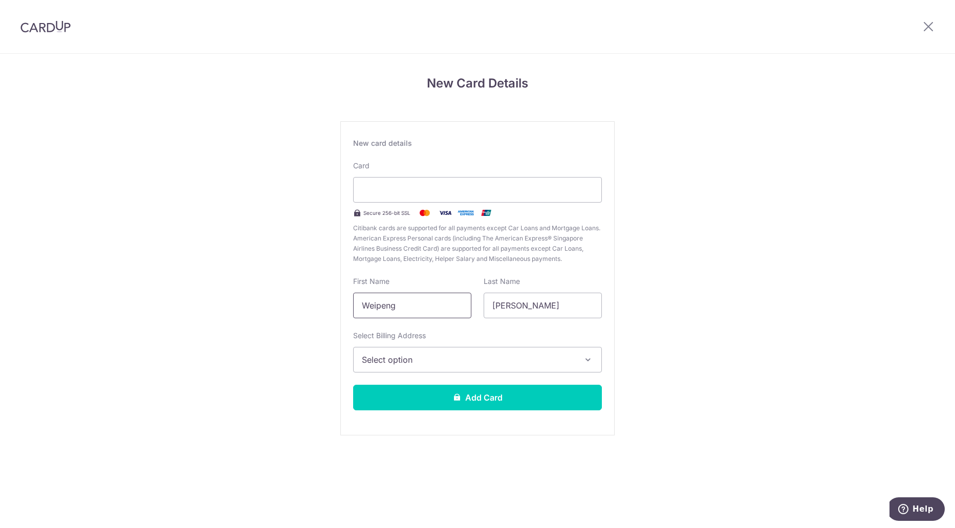  Describe the element at coordinates (466, 213) in the screenshot. I see `img: .alt.amex` at that location.